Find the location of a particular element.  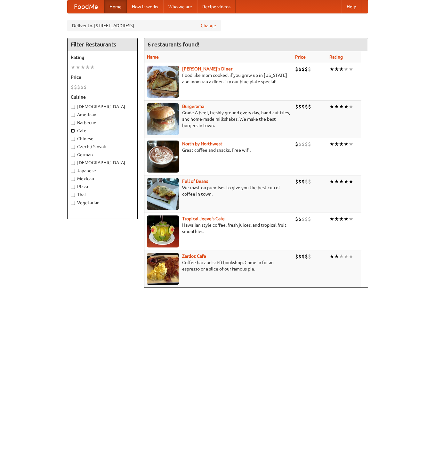

img: burgerama.jpg is located at coordinates (163, 119).